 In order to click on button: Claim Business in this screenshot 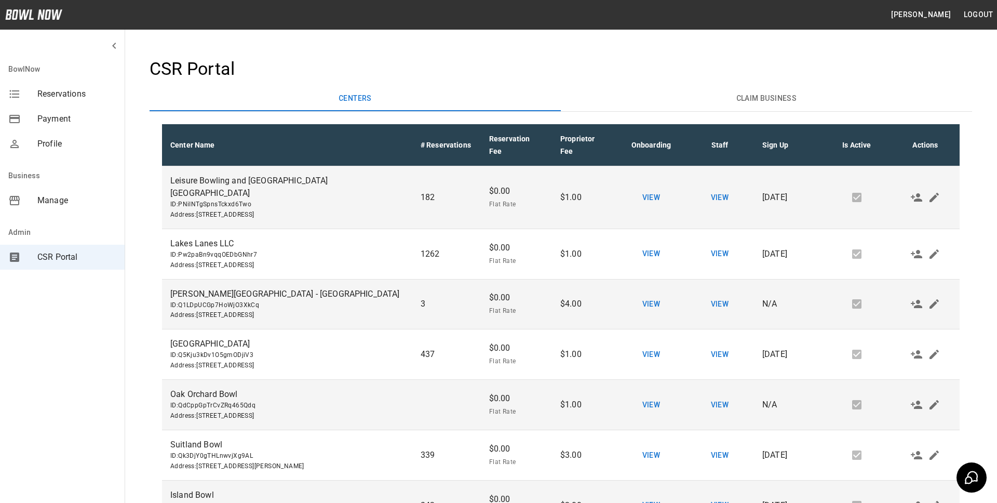, I will do `click(766, 99)`.